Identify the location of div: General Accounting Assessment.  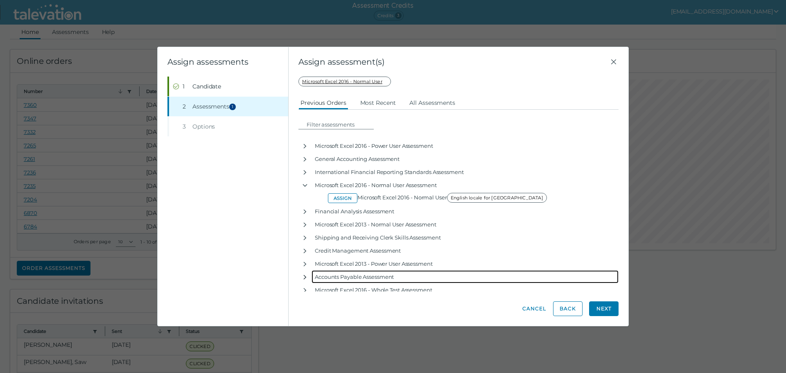
(465, 159).